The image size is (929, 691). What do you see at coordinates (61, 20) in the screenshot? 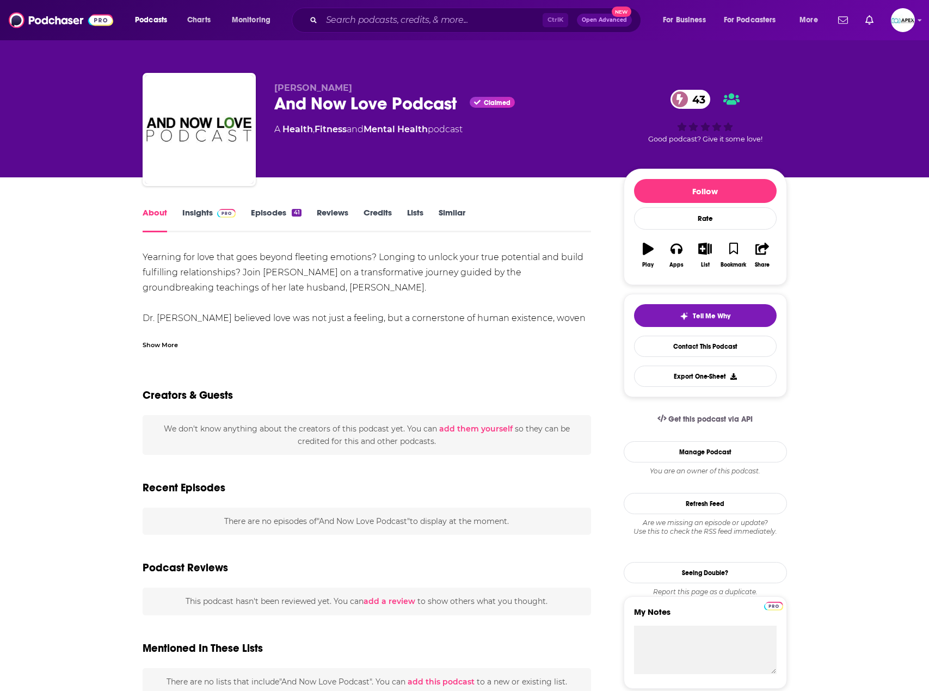
I see `a: Podchaser - Follow, Share and Rate Podcasts` at bounding box center [61, 20].